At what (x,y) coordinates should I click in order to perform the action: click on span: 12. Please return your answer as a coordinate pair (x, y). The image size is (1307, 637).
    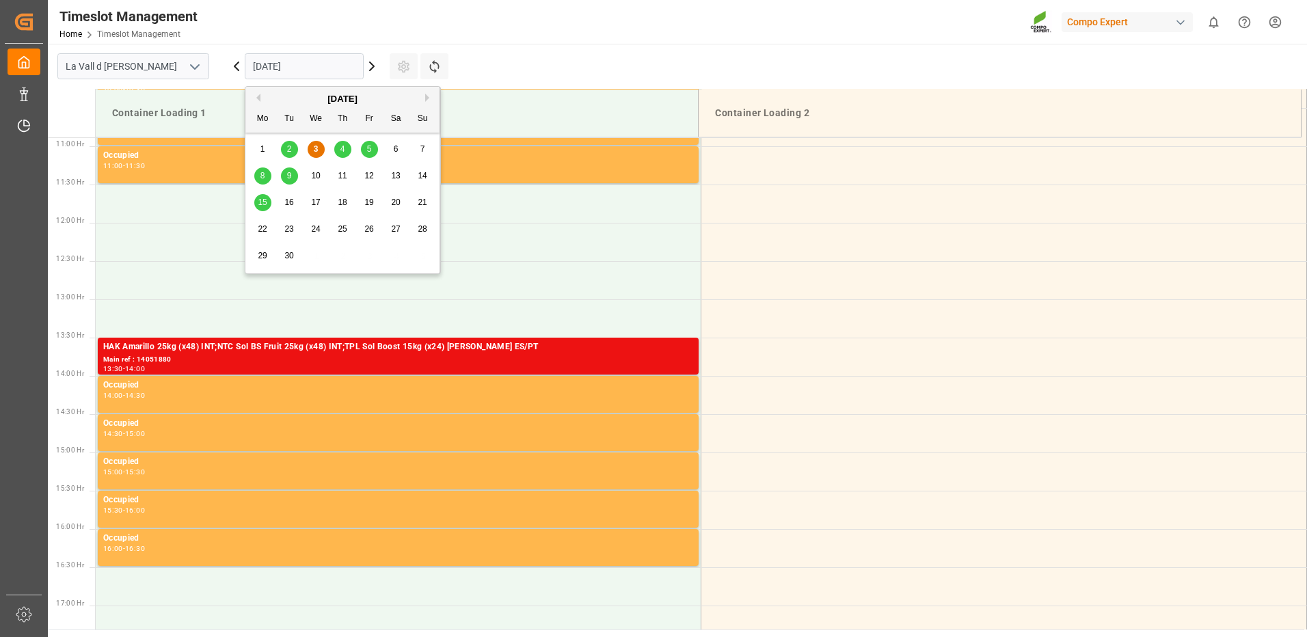
    Looking at the image, I should click on (369, 176).